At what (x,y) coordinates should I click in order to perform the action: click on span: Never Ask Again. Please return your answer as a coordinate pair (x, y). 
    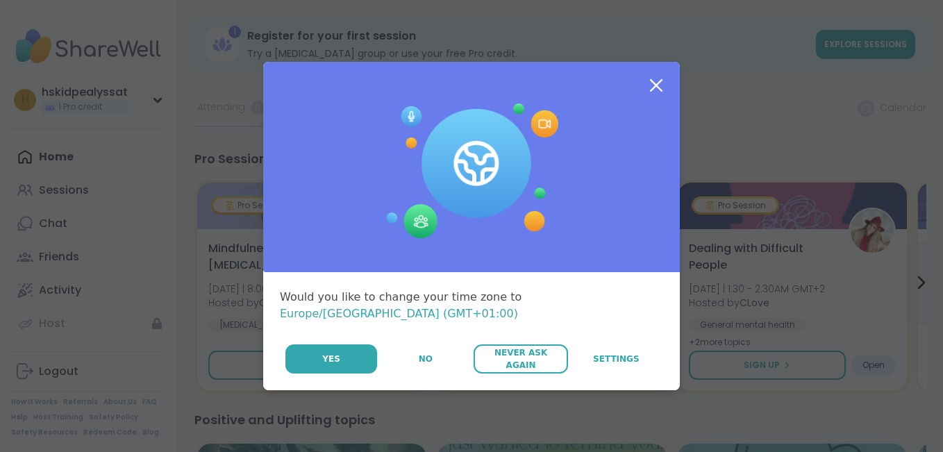
    Looking at the image, I should click on (520, 359).